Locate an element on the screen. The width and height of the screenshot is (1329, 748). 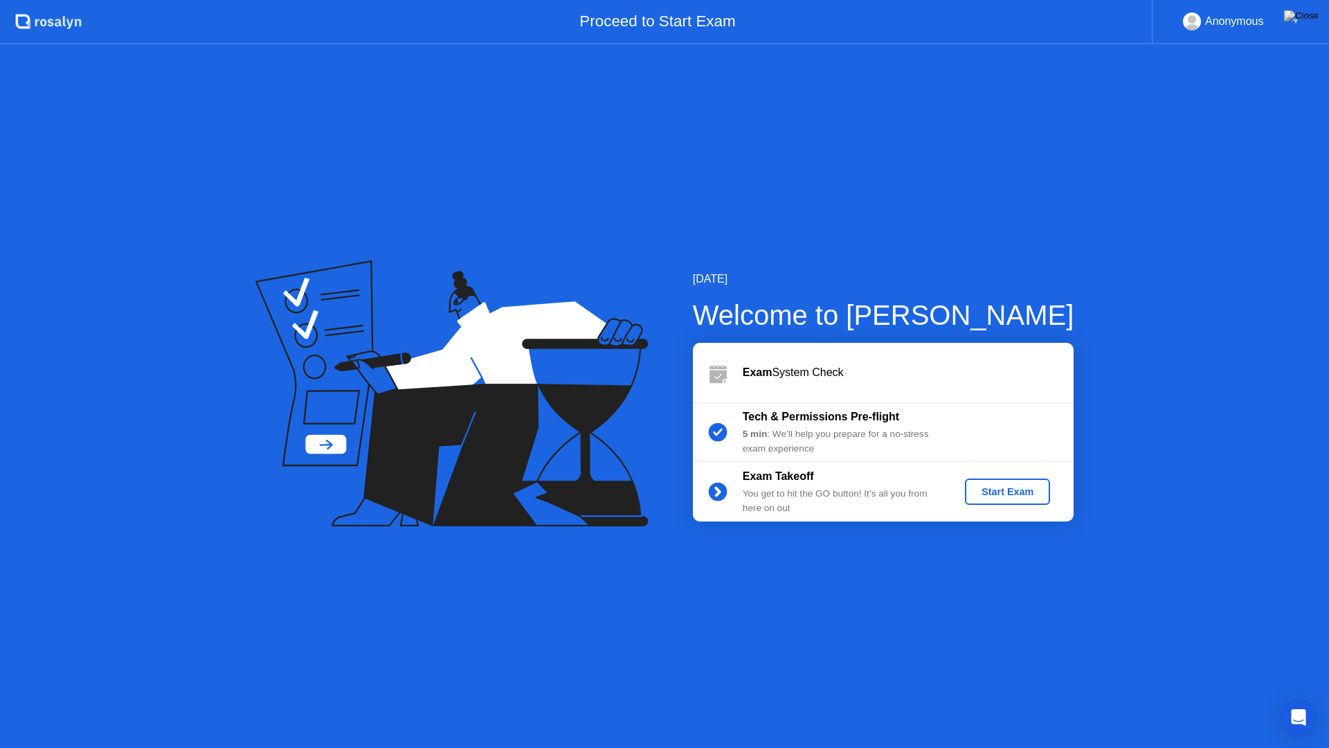
div: : We’ll help you prepare for a no-stress exam experience is located at coordinates (842, 441).